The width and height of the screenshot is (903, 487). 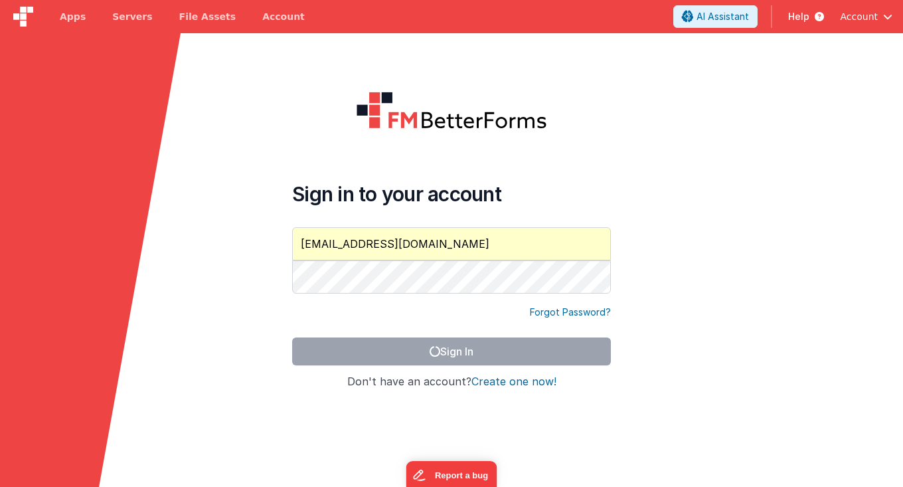 I want to click on button: Account, so click(x=866, y=17).